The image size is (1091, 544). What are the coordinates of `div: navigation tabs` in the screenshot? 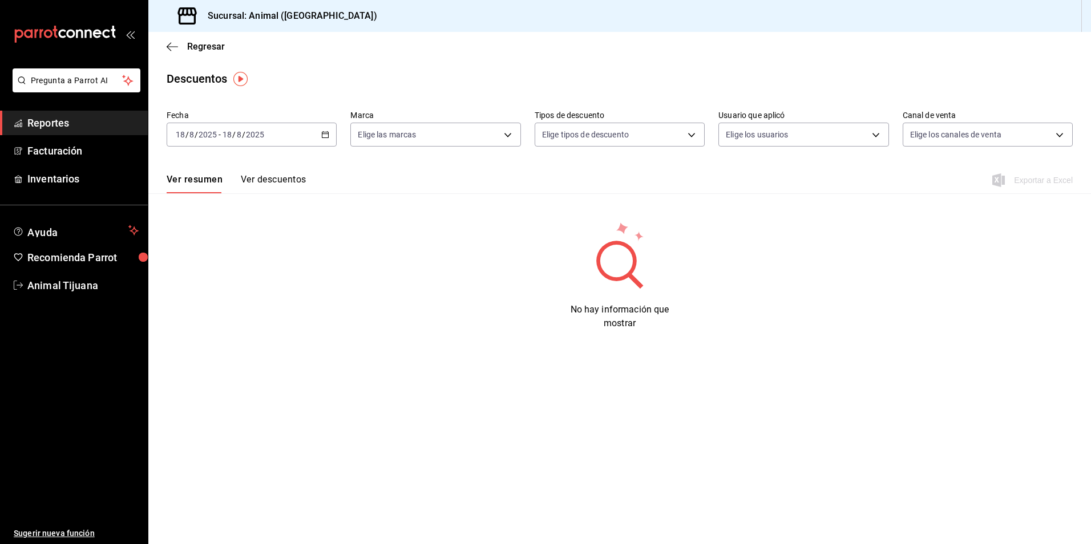 It's located at (236, 184).